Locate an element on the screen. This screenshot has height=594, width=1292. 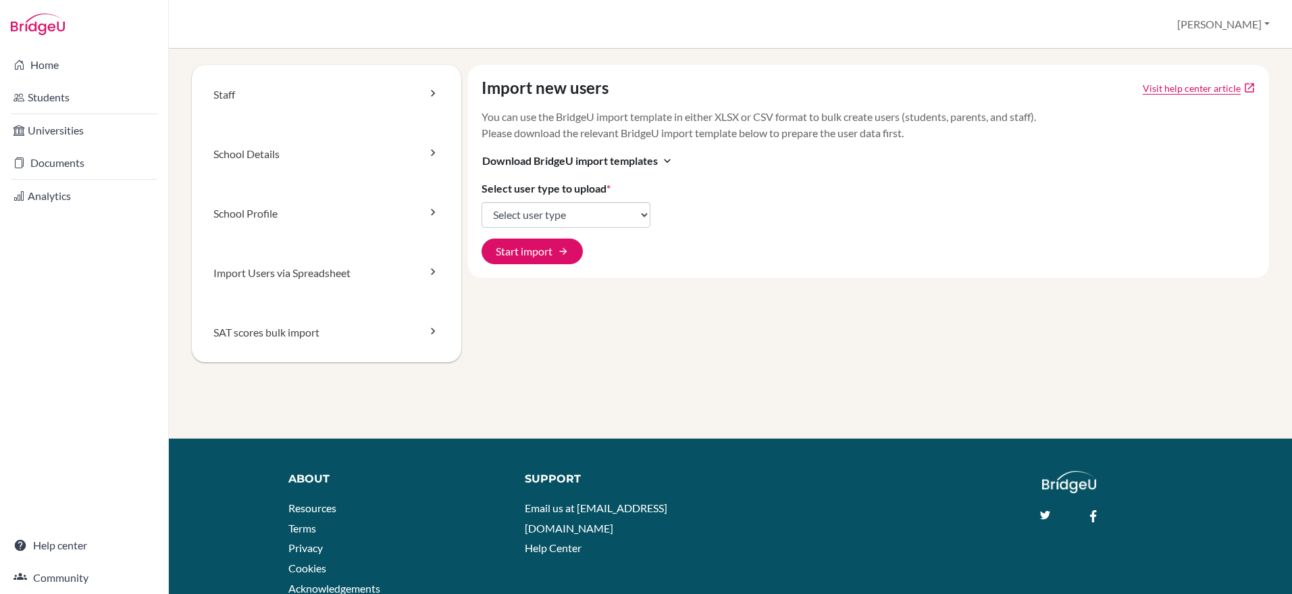
a: Students is located at coordinates (84, 97).